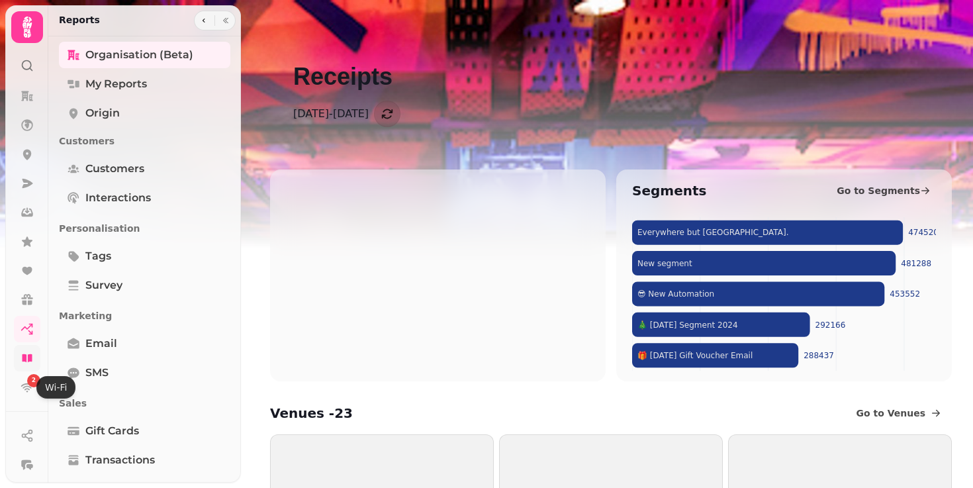  Describe the element at coordinates (891, 413) in the screenshot. I see `span: Go to Venues` at that location.